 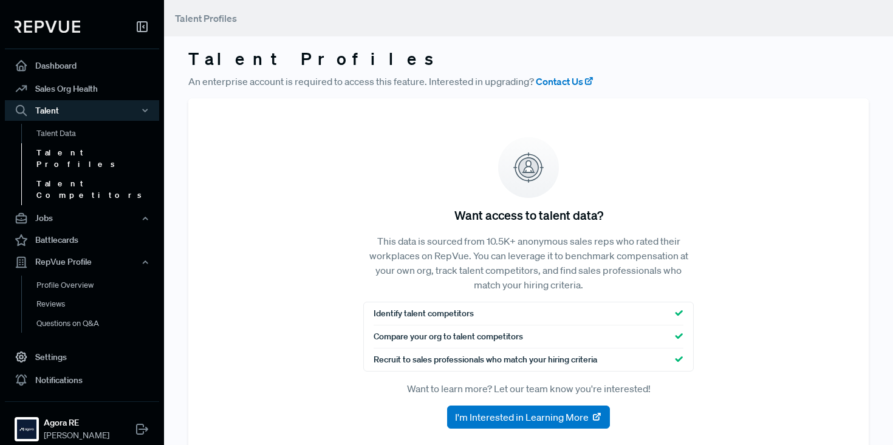 What do you see at coordinates (528, 59) in the screenshot?
I see `h3: Talent Profiles` at bounding box center [528, 59].